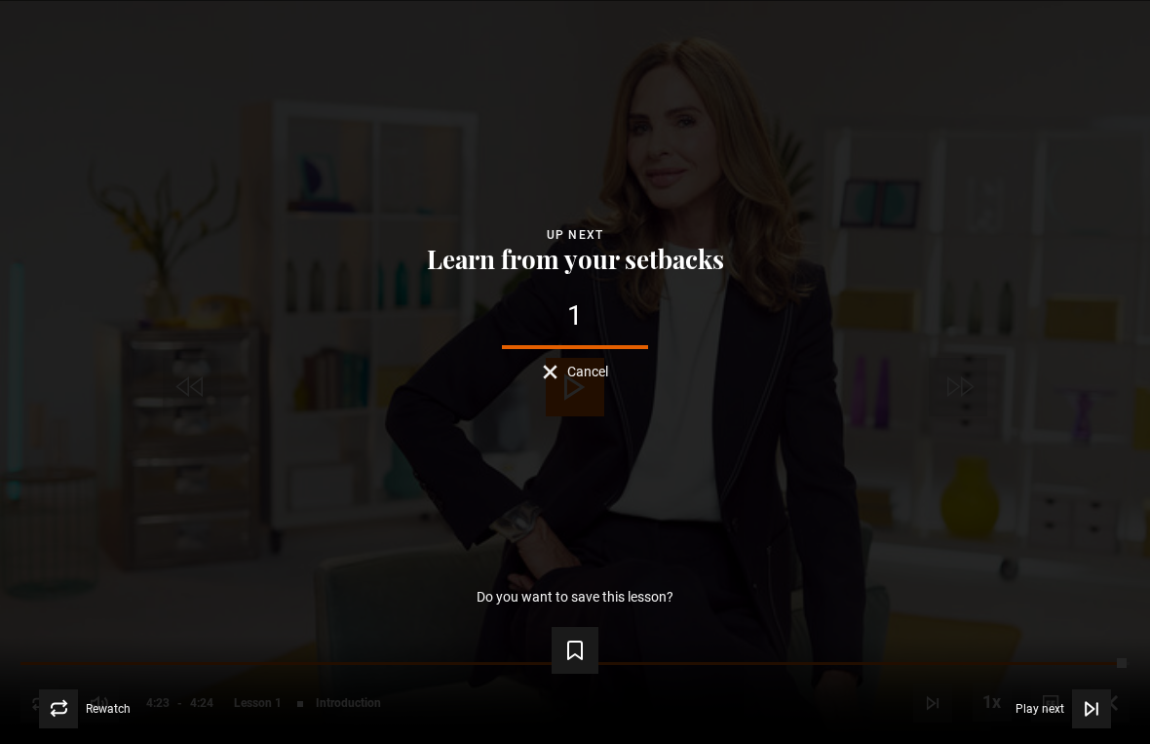  What do you see at coordinates (1040, 709) in the screenshot?
I see `span: Play next` at bounding box center [1040, 709].